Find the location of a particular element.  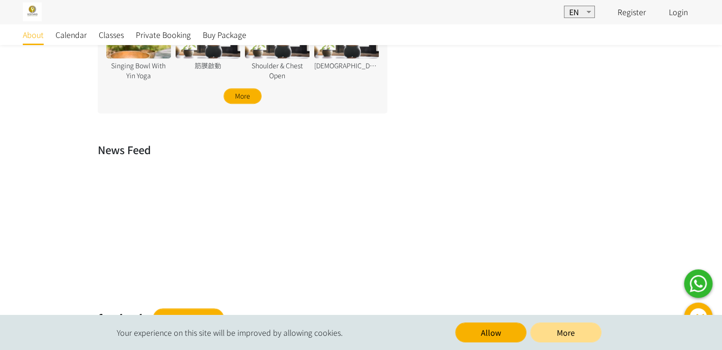

span: Buy Package is located at coordinates (224, 35).